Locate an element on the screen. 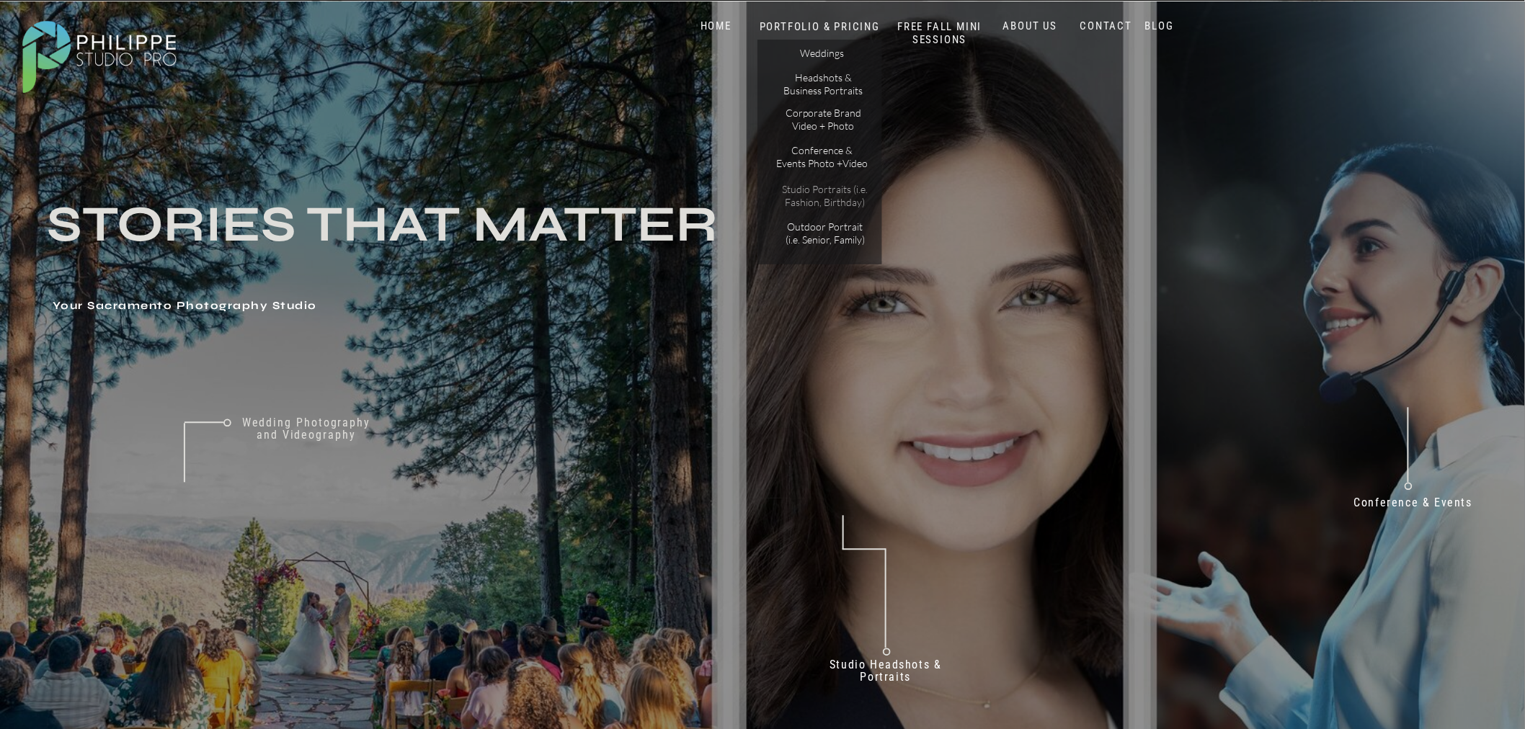  nav: Conference & Events is located at coordinates (1413, 506).